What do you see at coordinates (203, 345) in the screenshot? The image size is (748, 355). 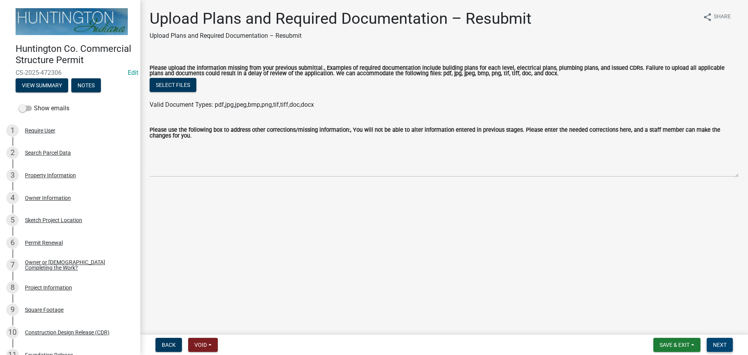 I see `button: Void` at bounding box center [203, 345].